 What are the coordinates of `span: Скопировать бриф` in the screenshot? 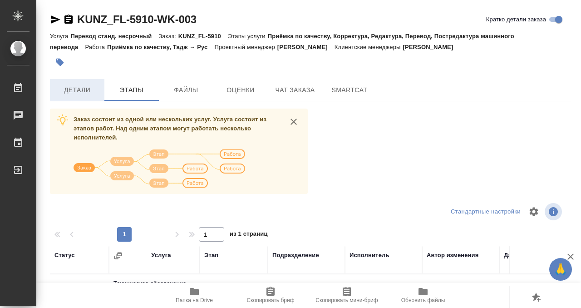 It's located at (270, 300).